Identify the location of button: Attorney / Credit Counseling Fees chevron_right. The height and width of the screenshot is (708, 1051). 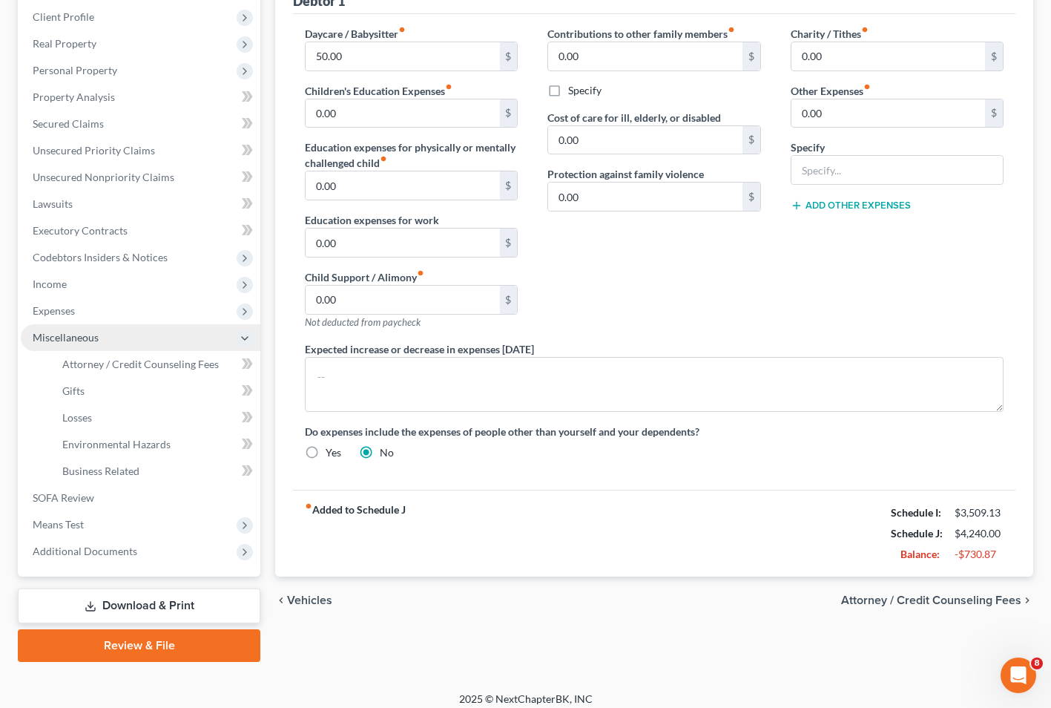
(937, 600).